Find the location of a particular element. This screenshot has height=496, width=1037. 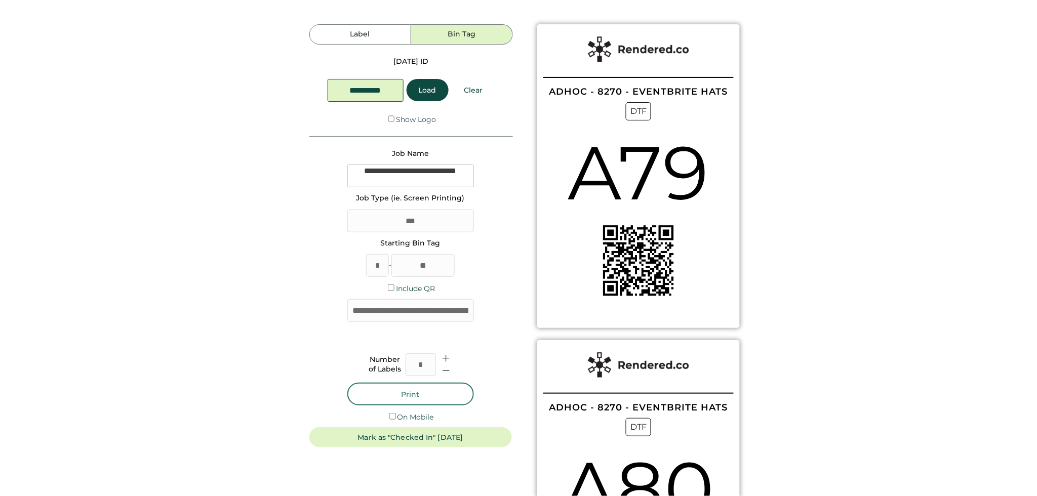

button: Label is located at coordinates (360, 34).